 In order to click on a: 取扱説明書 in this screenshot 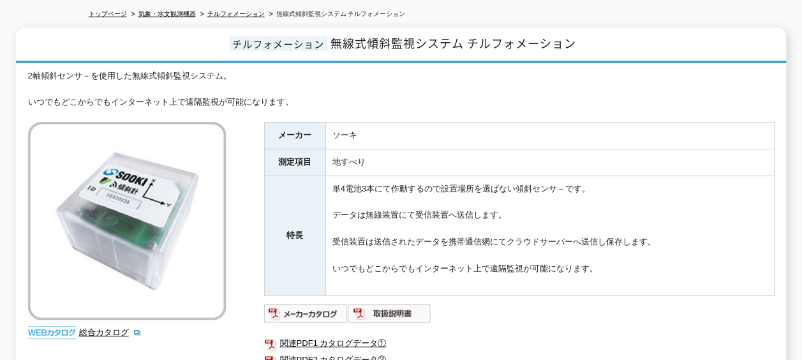, I will do `click(389, 316)`.